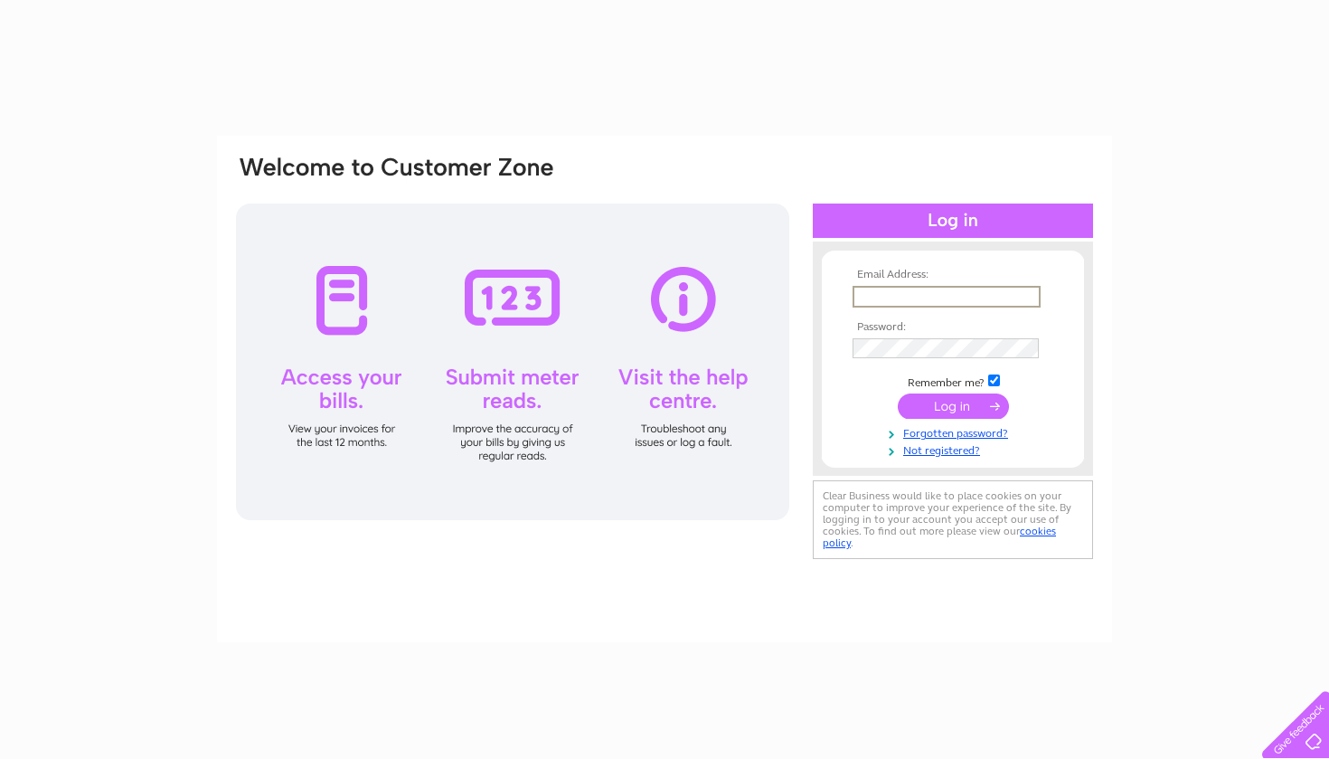 The height and width of the screenshot is (759, 1329). Describe the element at coordinates (955, 431) in the screenshot. I see `a: Forgotten password?` at that location.